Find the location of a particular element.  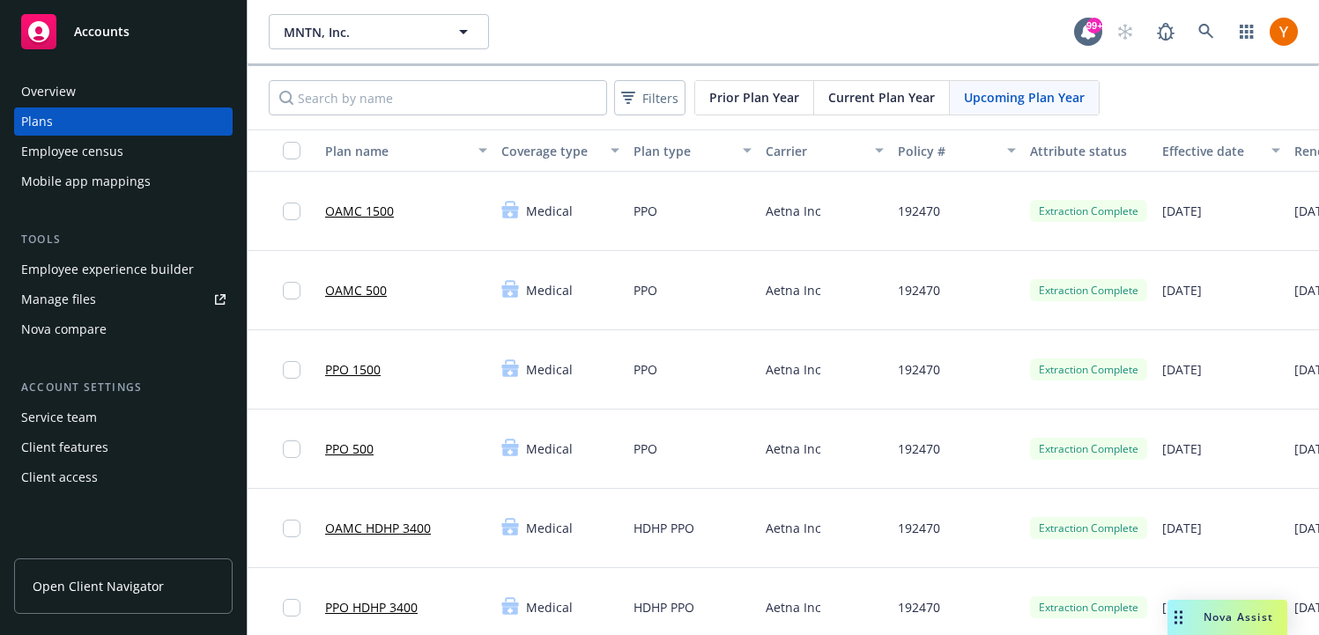

div: Tools is located at coordinates (123, 240).